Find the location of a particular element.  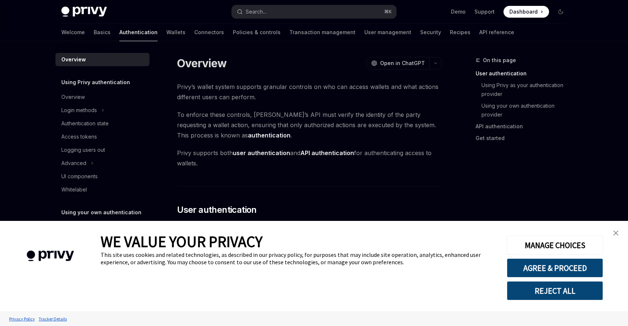

h5: Using your own authentication is located at coordinates (101, 212).